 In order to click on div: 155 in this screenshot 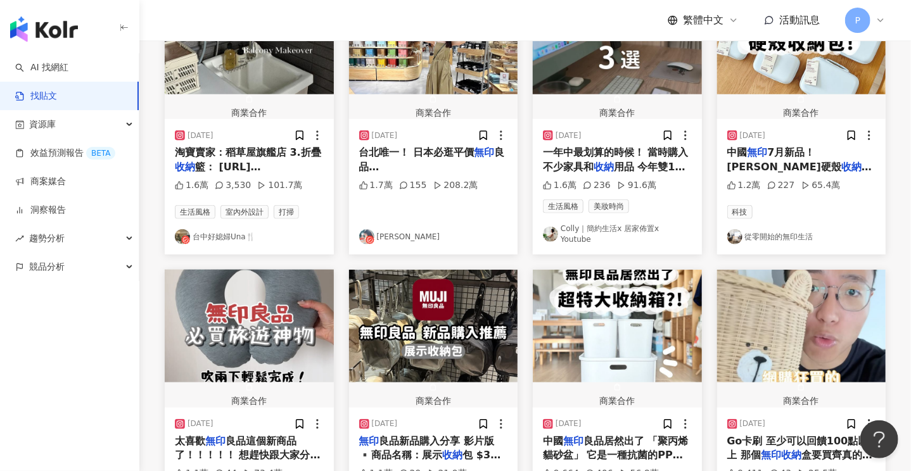, I will do `click(413, 186)`.